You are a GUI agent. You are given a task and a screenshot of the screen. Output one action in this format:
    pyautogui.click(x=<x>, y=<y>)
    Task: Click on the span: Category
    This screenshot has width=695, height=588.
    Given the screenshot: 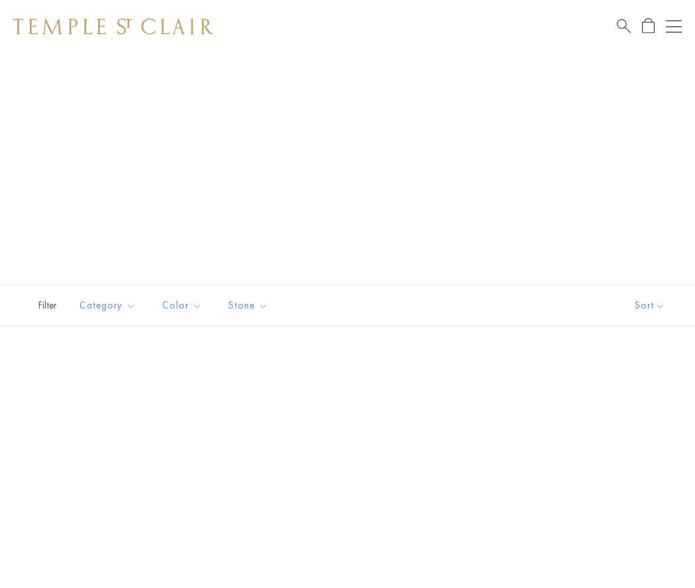 What is the action you would take?
    pyautogui.click(x=109, y=305)
    